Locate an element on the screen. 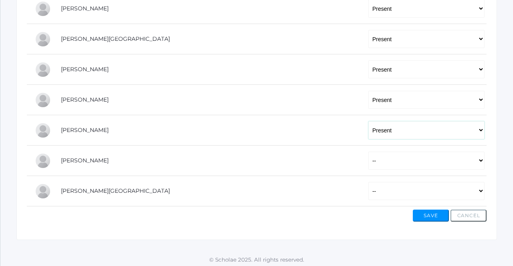  p: © Scholae 2025. All rights reserved. is located at coordinates (256, 260).